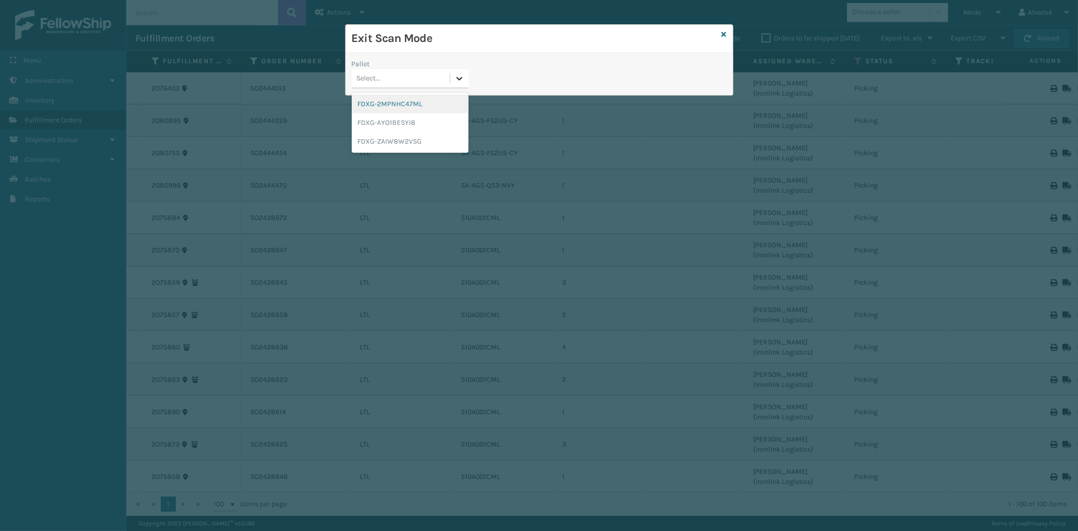 This screenshot has width=1078, height=531. I want to click on div: FDXG-2MPNHC47ML, so click(410, 104).